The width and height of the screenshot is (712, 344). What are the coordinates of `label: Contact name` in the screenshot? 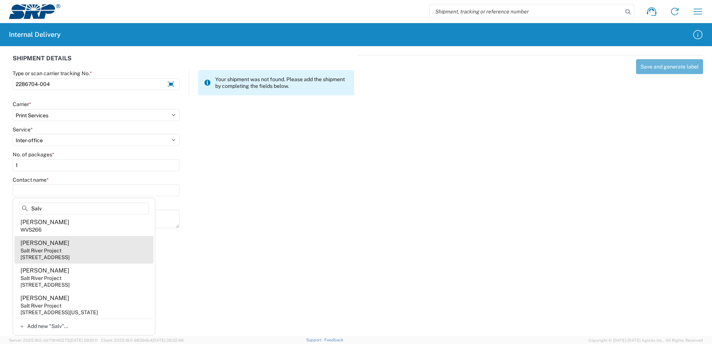 It's located at (31, 180).